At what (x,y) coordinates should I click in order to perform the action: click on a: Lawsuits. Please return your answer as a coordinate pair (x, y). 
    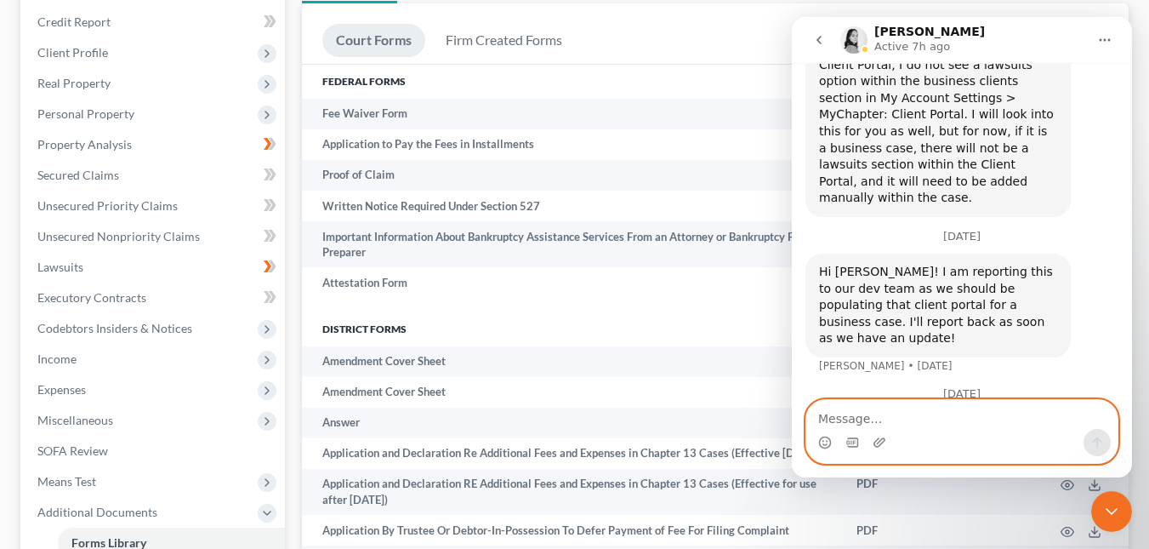
    Looking at the image, I should click on (154, 267).